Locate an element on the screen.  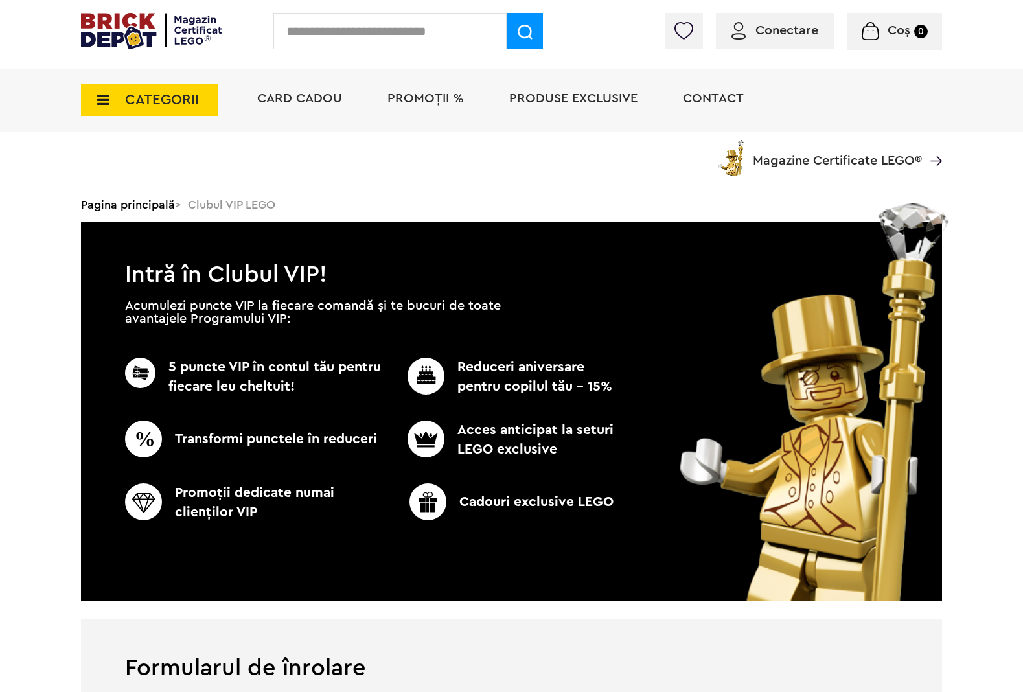
a: Pagina principală is located at coordinates (128, 205).